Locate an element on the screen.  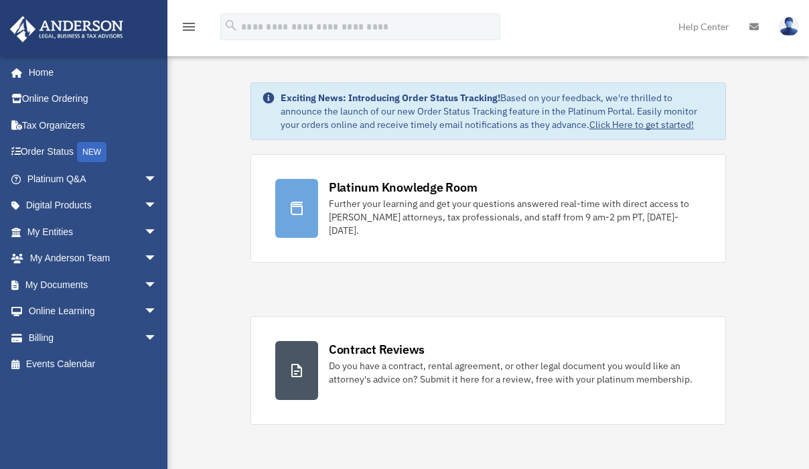
a: Online Ordering is located at coordinates (93, 99).